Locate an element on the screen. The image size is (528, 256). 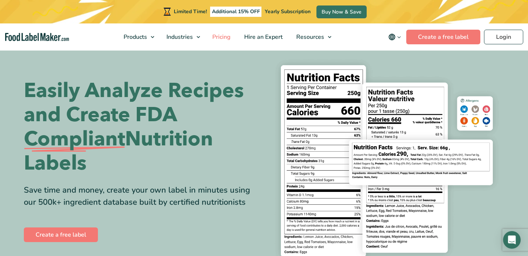
span: Resources is located at coordinates (309, 37).